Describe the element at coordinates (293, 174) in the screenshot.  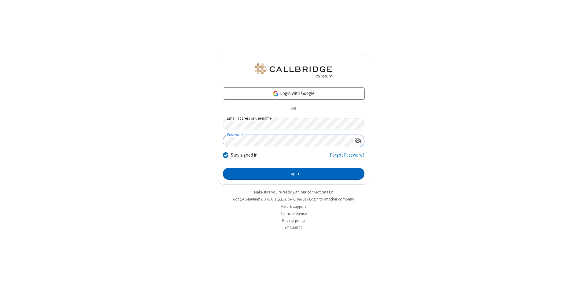
I see `button: Login` at that location.